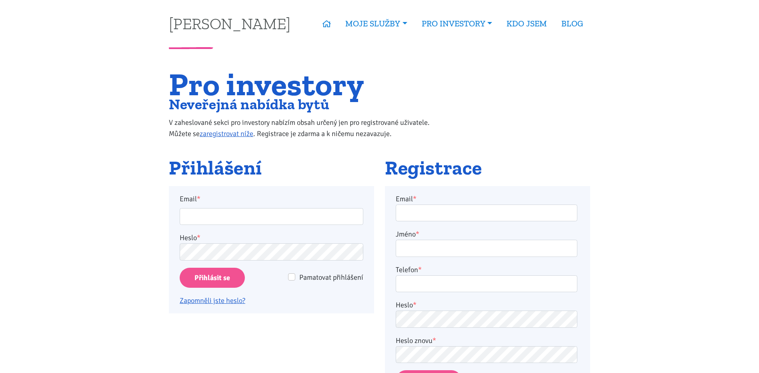 The image size is (759, 373). What do you see at coordinates (572, 24) in the screenshot?
I see `a: BLOG` at bounding box center [572, 24].